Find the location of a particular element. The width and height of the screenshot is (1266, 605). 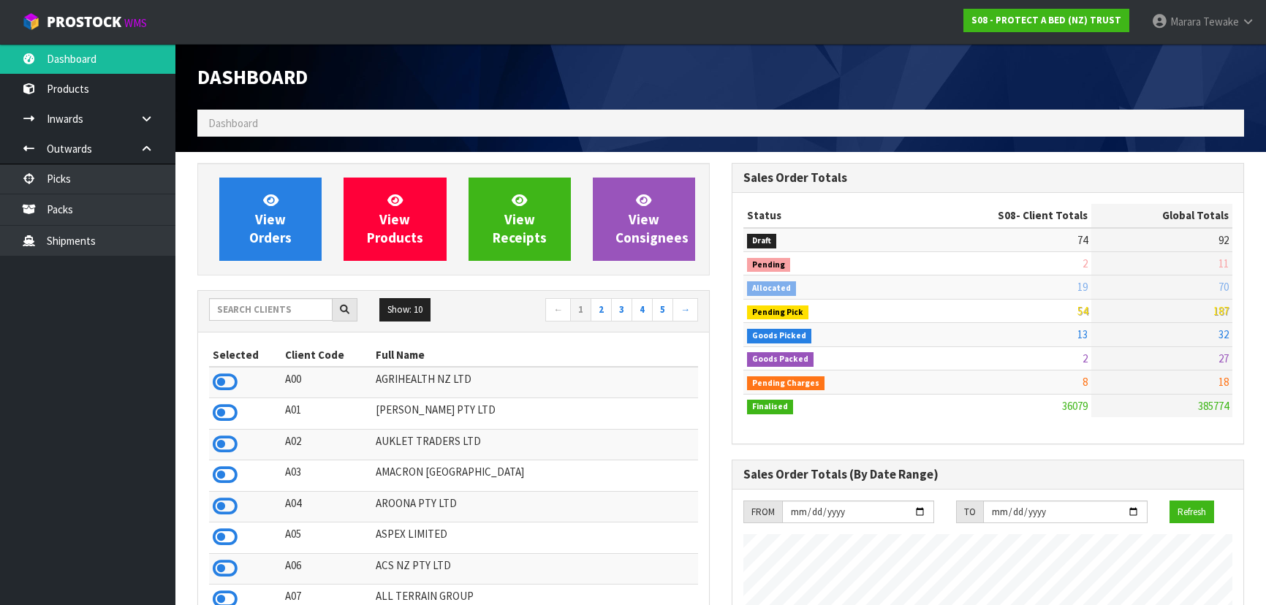

a: 5 is located at coordinates (662, 310).